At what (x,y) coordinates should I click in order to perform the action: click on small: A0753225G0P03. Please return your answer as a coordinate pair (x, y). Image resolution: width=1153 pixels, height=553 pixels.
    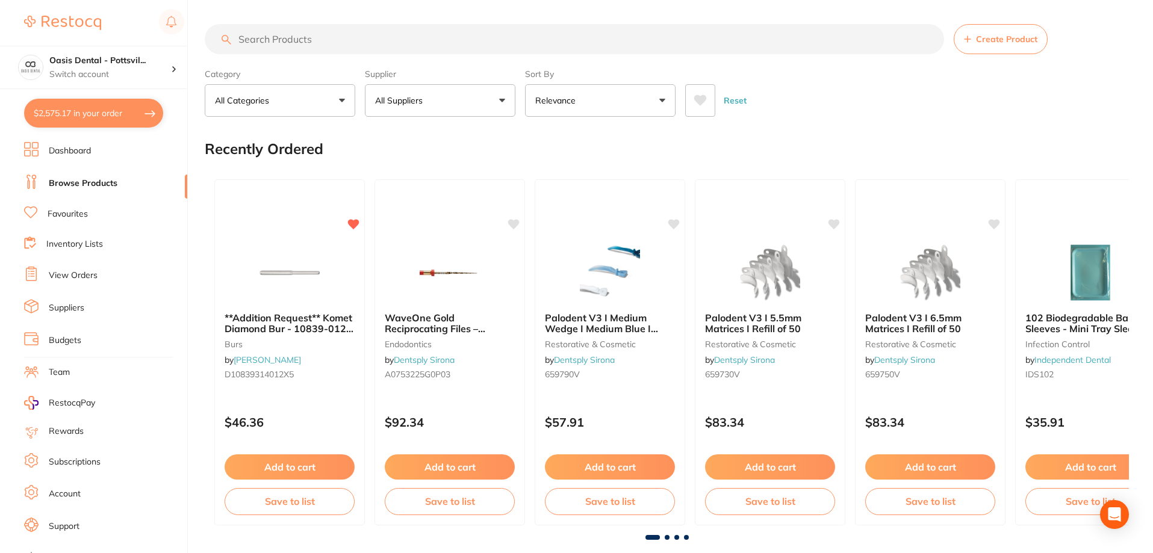
    Looking at the image, I should click on (450, 375).